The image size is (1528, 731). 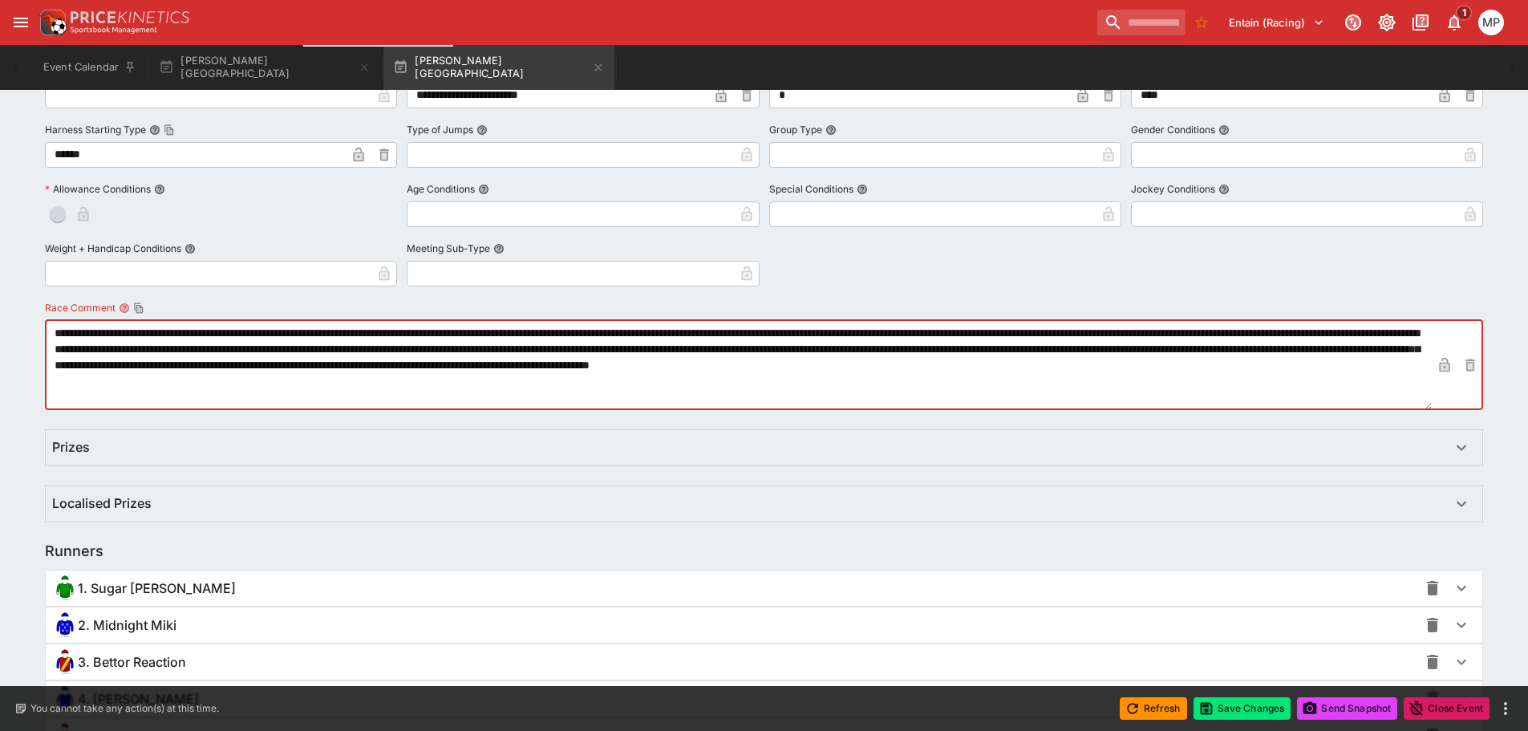 I want to click on button: Documentation, so click(x=1420, y=22).